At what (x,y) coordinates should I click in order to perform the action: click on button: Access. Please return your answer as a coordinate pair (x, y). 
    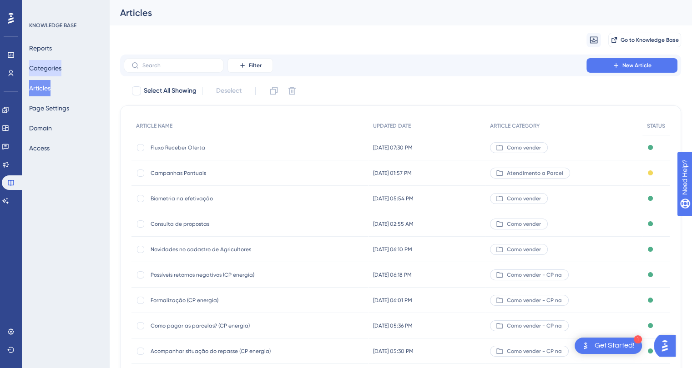
    Looking at the image, I should click on (39, 148).